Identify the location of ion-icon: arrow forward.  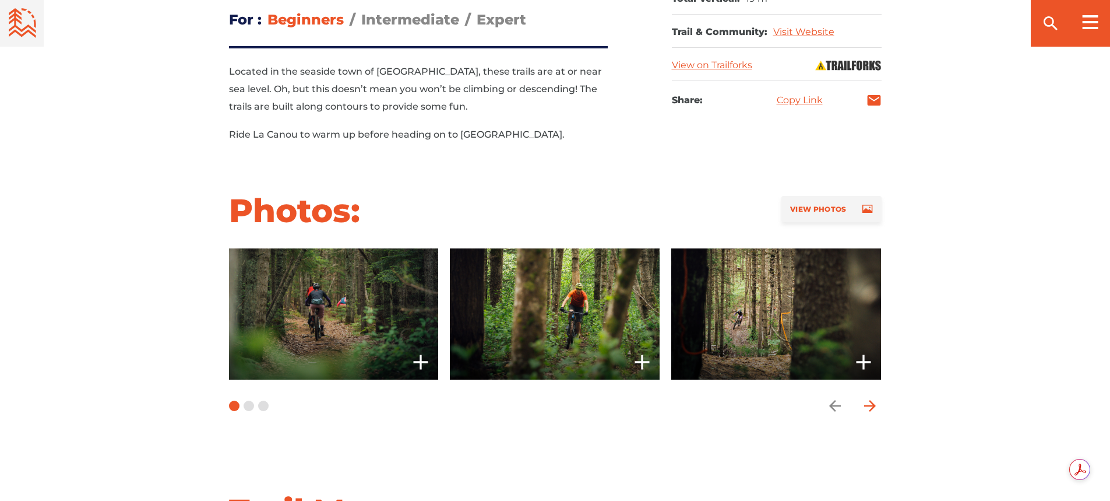
(870, 406).